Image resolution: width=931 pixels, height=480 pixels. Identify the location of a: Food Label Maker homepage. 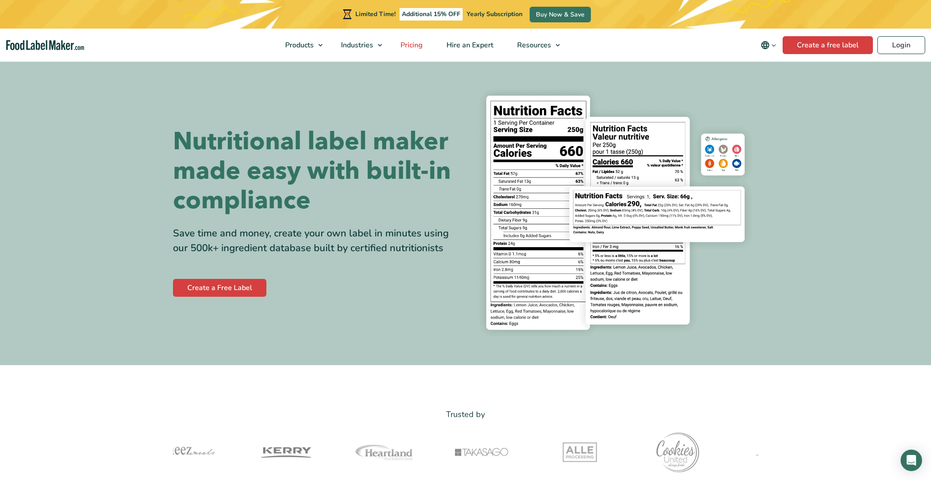
(45, 45).